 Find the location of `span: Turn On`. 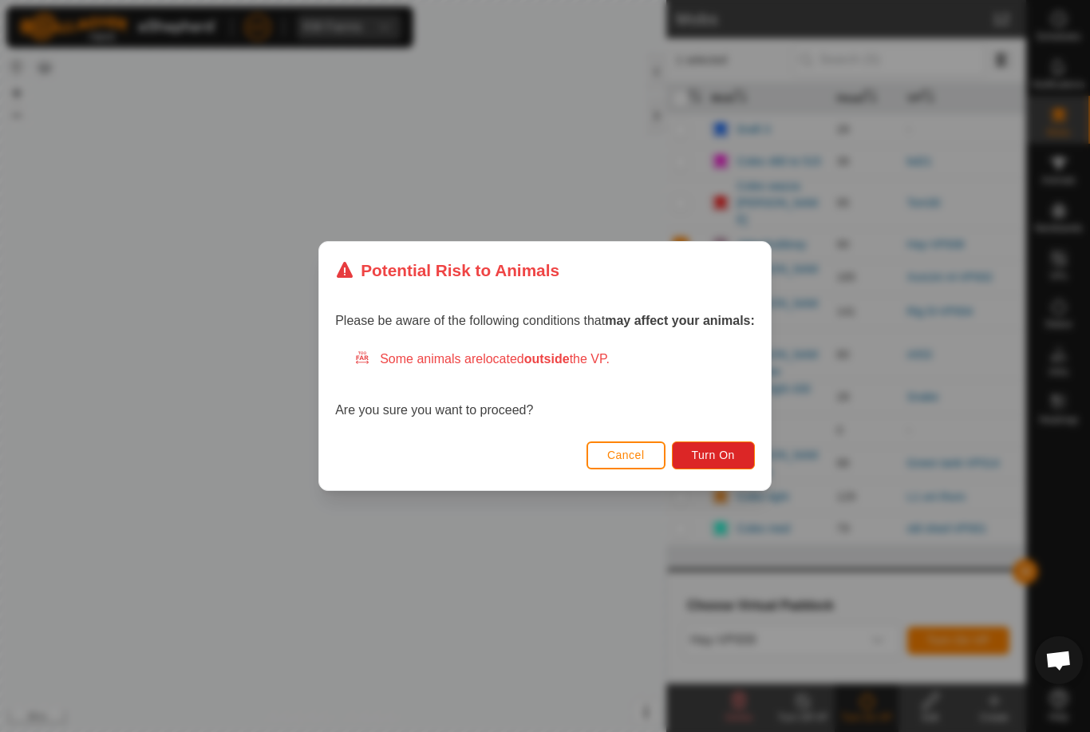

span: Turn On is located at coordinates (713, 455).